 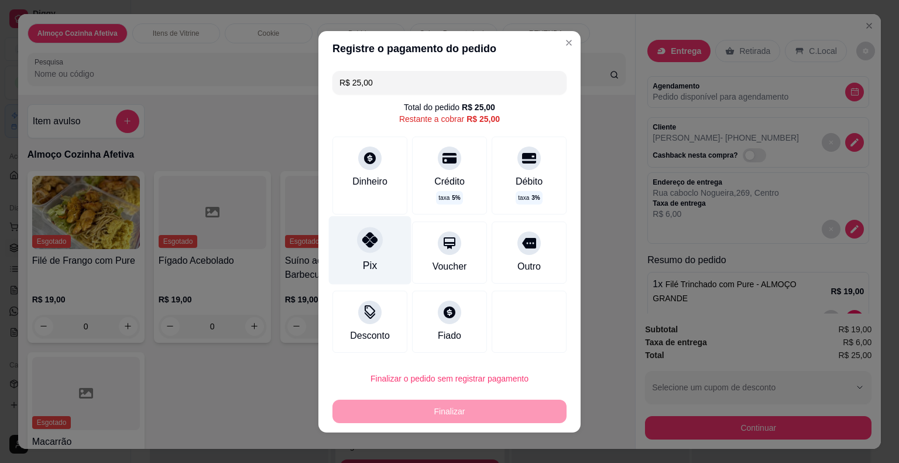 What do you see at coordinates (450, 49) in the screenshot?
I see `header: Registre o pagamento do pedido` at bounding box center [450, 49].